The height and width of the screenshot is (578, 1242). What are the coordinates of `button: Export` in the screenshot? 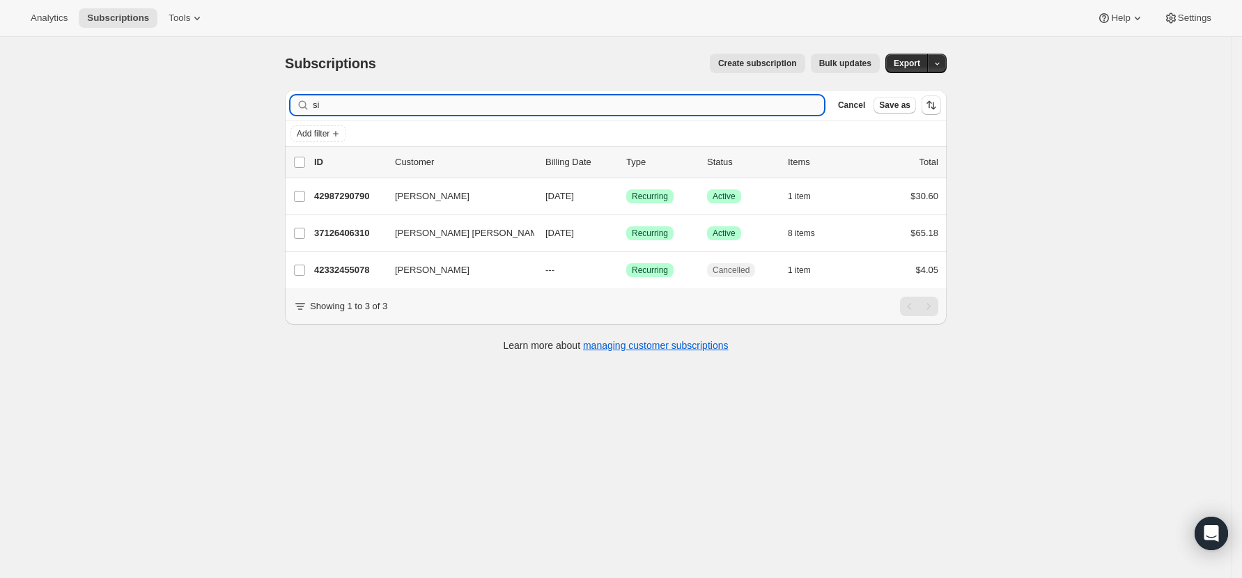 It's located at (907, 63).